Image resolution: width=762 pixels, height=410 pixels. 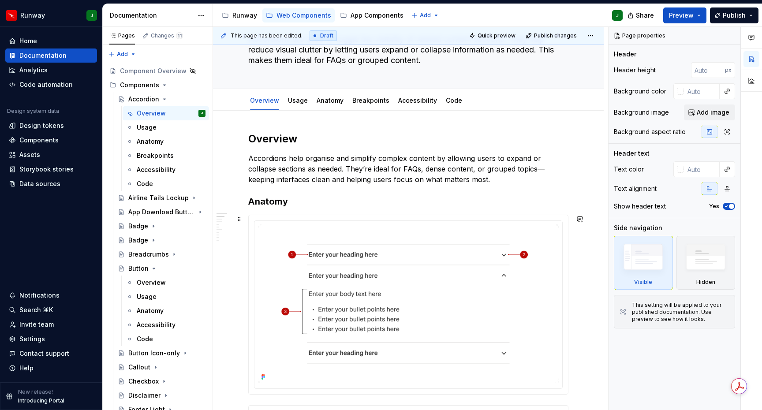 What do you see at coordinates (36, 310) in the screenshot?
I see `div: Search ⌘K` at bounding box center [36, 310].